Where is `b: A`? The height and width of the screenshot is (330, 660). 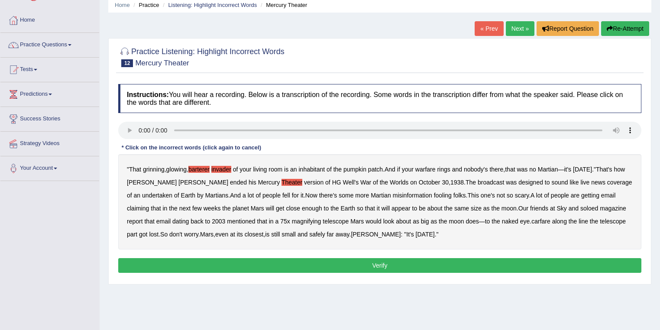
b: A is located at coordinates (533, 195).